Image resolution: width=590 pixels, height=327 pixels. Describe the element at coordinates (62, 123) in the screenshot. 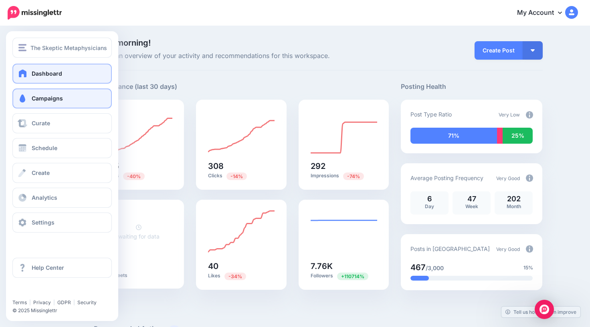

I see `a: Curate` at that location.